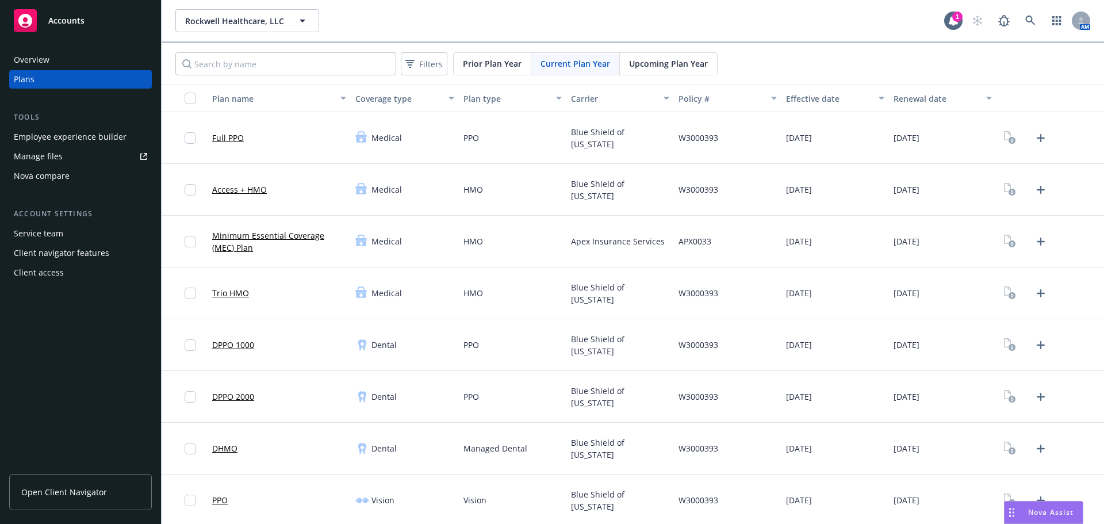  Describe the element at coordinates (279, 241) in the screenshot. I see `a: Minimum Essential Coverage (MEC) Plan​` at that location.